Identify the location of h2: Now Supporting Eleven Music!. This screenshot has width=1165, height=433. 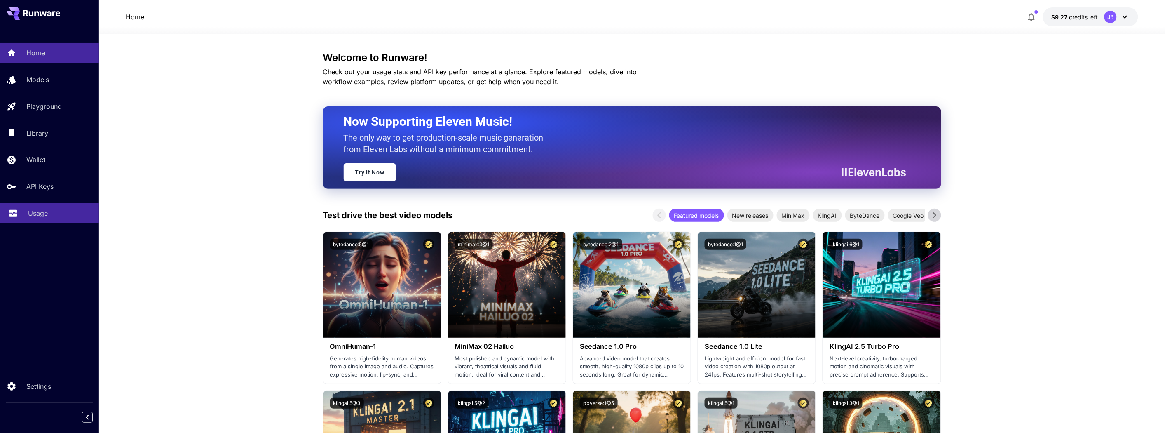
(622, 122).